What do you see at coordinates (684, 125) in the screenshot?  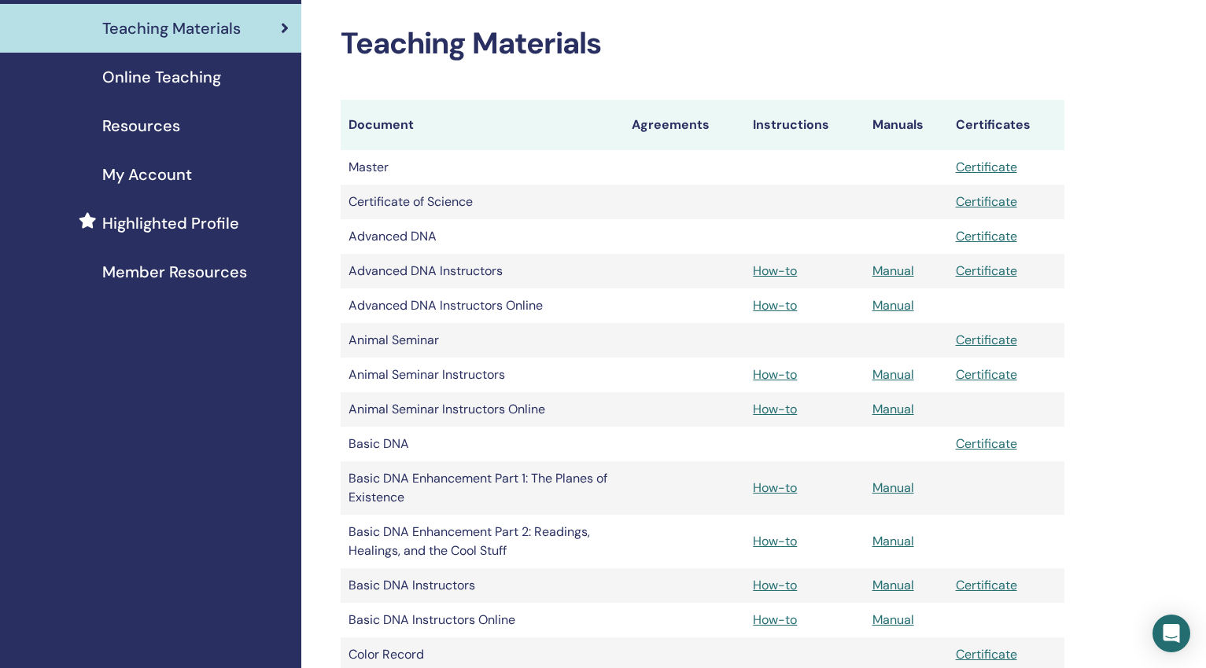 I see `th: Agreements` at bounding box center [684, 125].